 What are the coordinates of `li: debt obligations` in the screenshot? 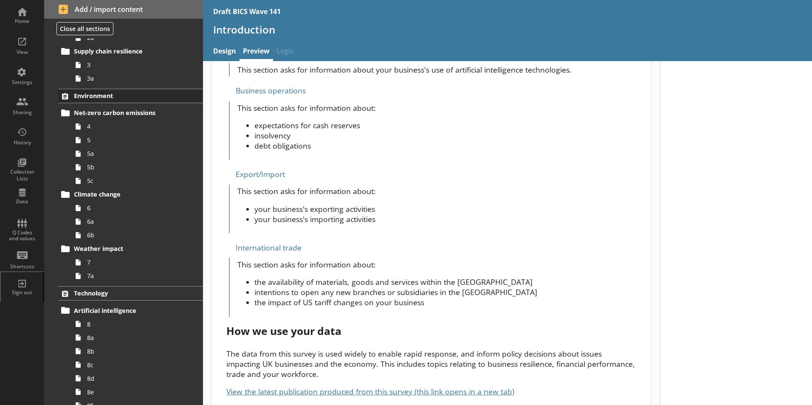 It's located at (445, 146).